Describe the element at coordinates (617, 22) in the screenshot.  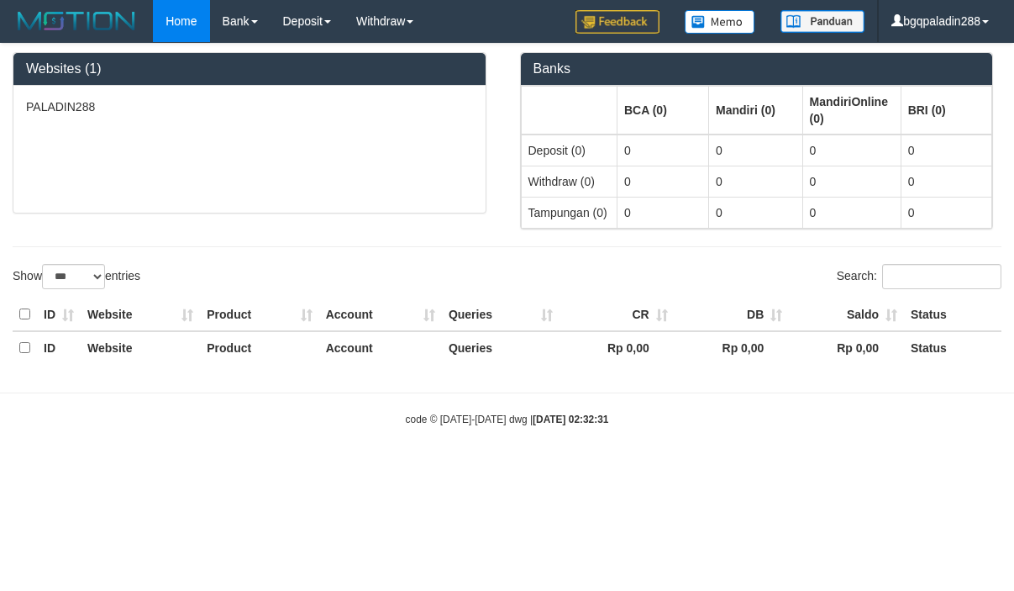
I see `img: Feedback.jpg` at that location.